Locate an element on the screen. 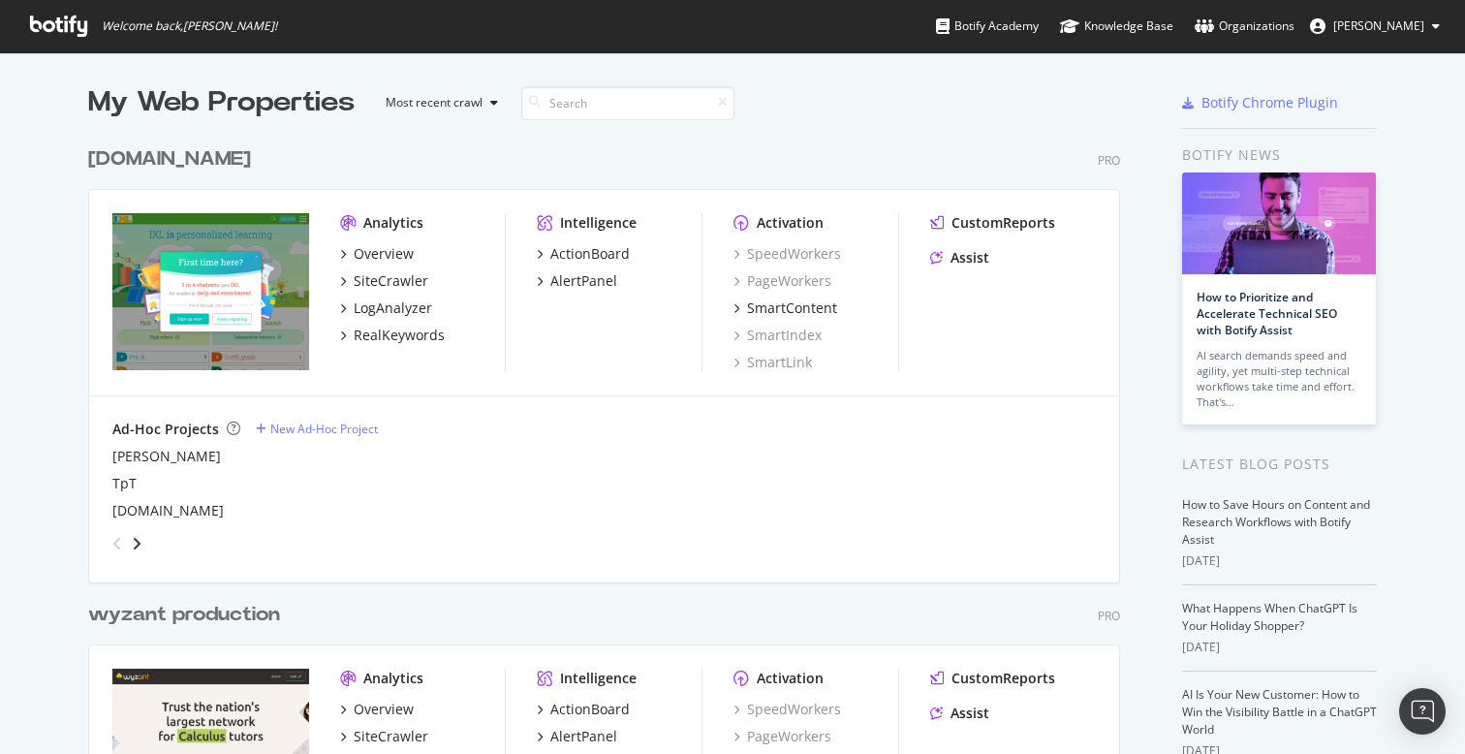 This screenshot has height=754, width=1465. div: angle-right is located at coordinates (137, 544).